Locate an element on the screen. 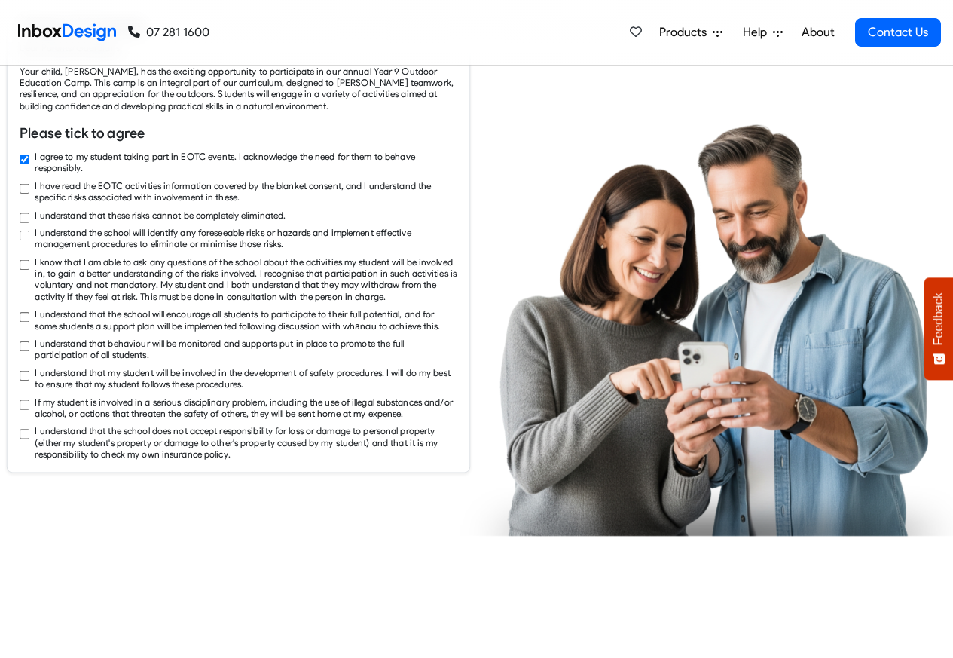 Image resolution: width=953 pixels, height=658 pixels. a: About is located at coordinates (817, 32).